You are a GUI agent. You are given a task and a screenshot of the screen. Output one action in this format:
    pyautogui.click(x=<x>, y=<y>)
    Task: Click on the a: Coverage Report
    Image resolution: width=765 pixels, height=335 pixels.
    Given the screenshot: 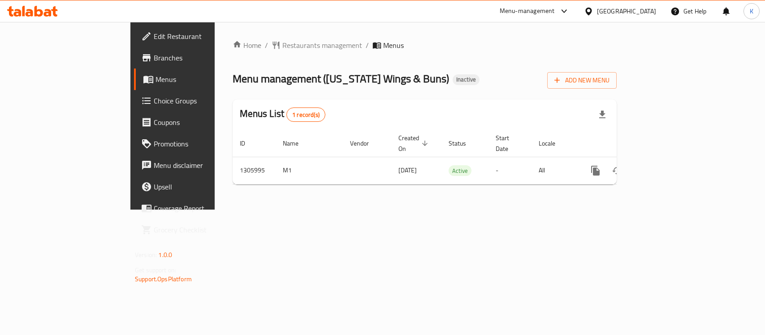 What is the action you would take?
    pyautogui.click(x=196, y=208)
    